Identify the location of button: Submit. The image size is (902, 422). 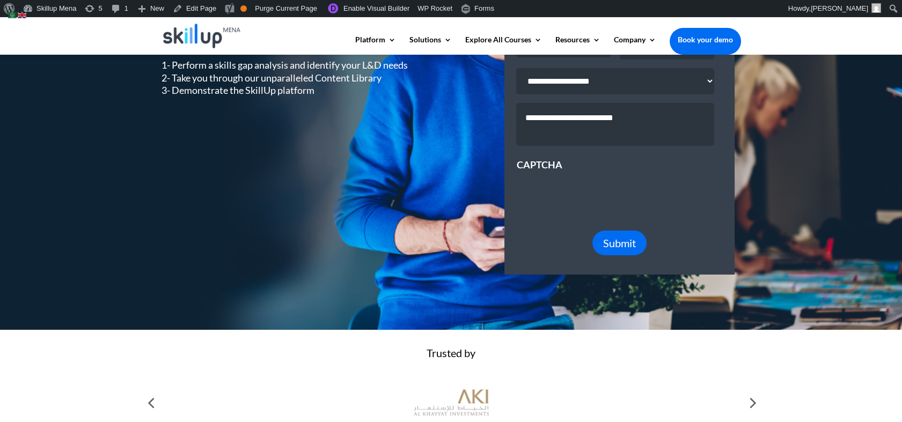
(619, 243).